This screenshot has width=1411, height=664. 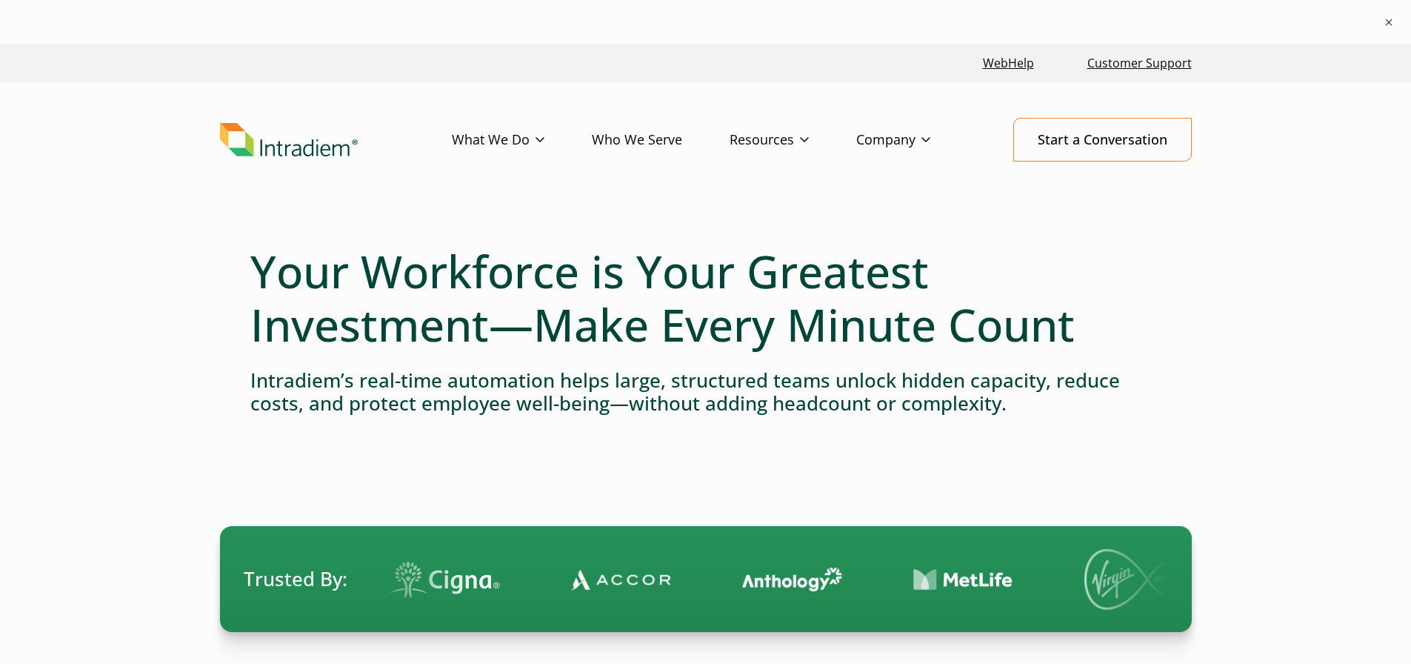 What do you see at coordinates (706, 392) in the screenshot?
I see `h4: Intradiem’s real-time automation helps large, structured teams unlock hidden capacity, reduce cos...` at bounding box center [706, 392].